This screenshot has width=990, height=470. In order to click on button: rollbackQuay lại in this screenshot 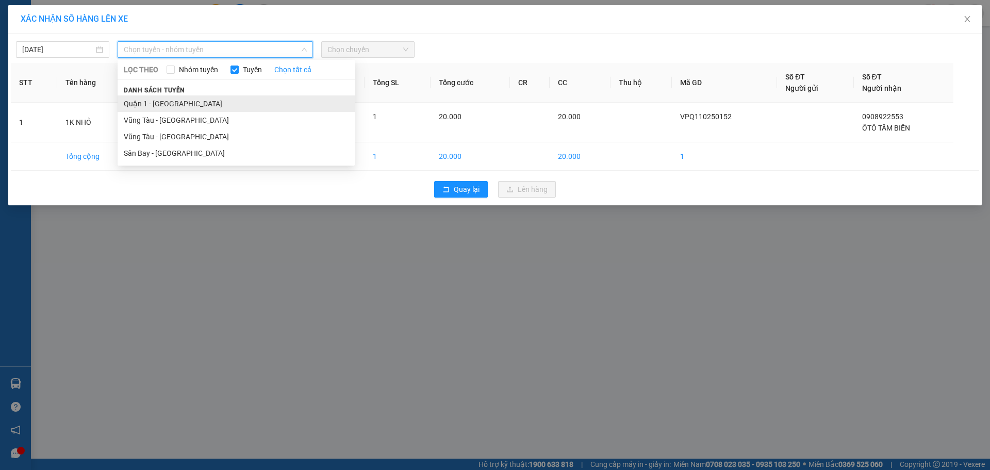, I will do `click(461, 189)`.